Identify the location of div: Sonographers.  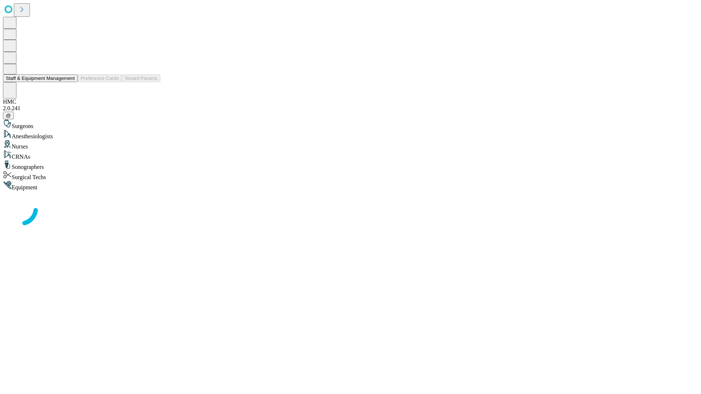
(351, 165).